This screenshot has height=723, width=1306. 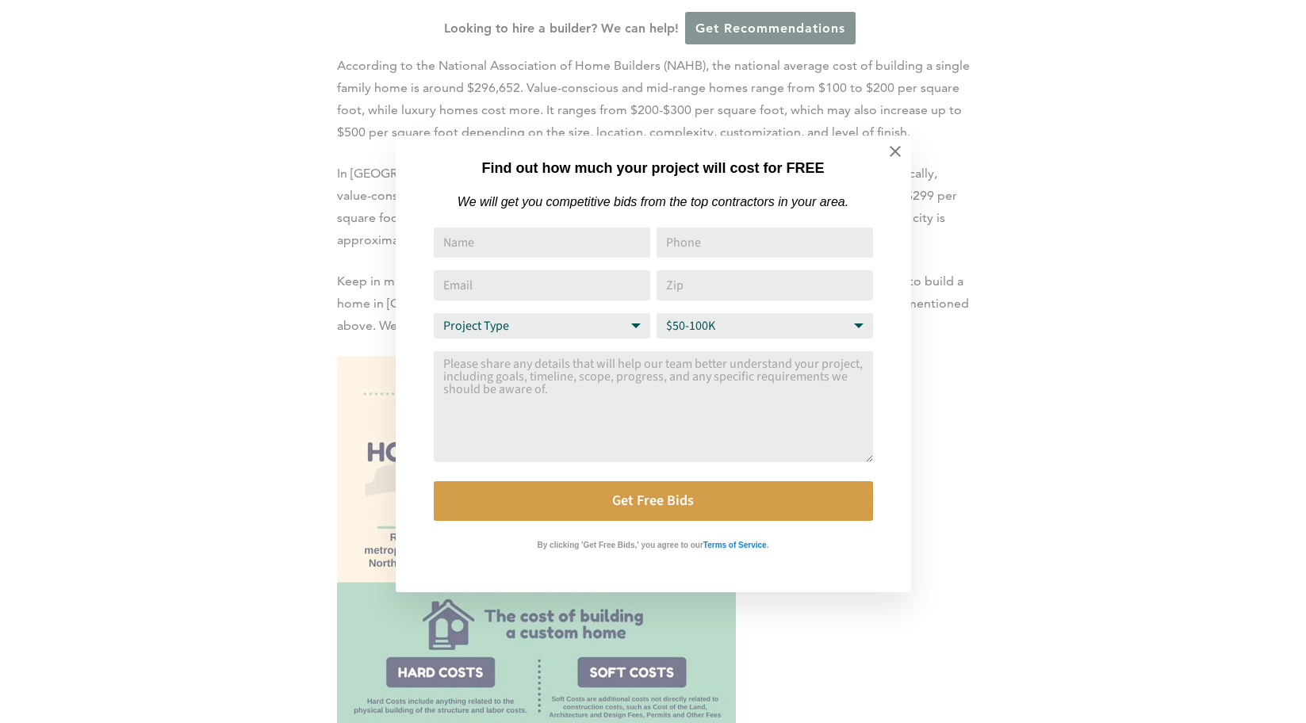 I want to click on select: Budget Range, so click(x=764, y=326).